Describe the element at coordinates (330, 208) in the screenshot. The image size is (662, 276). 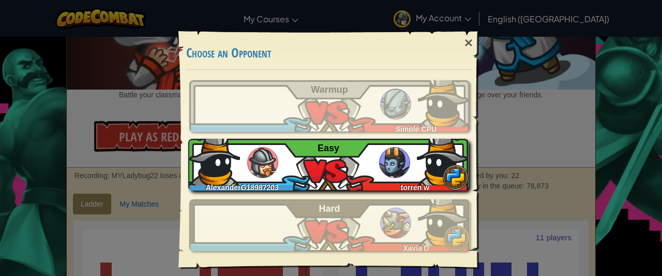
I see `span: Hard` at that location.